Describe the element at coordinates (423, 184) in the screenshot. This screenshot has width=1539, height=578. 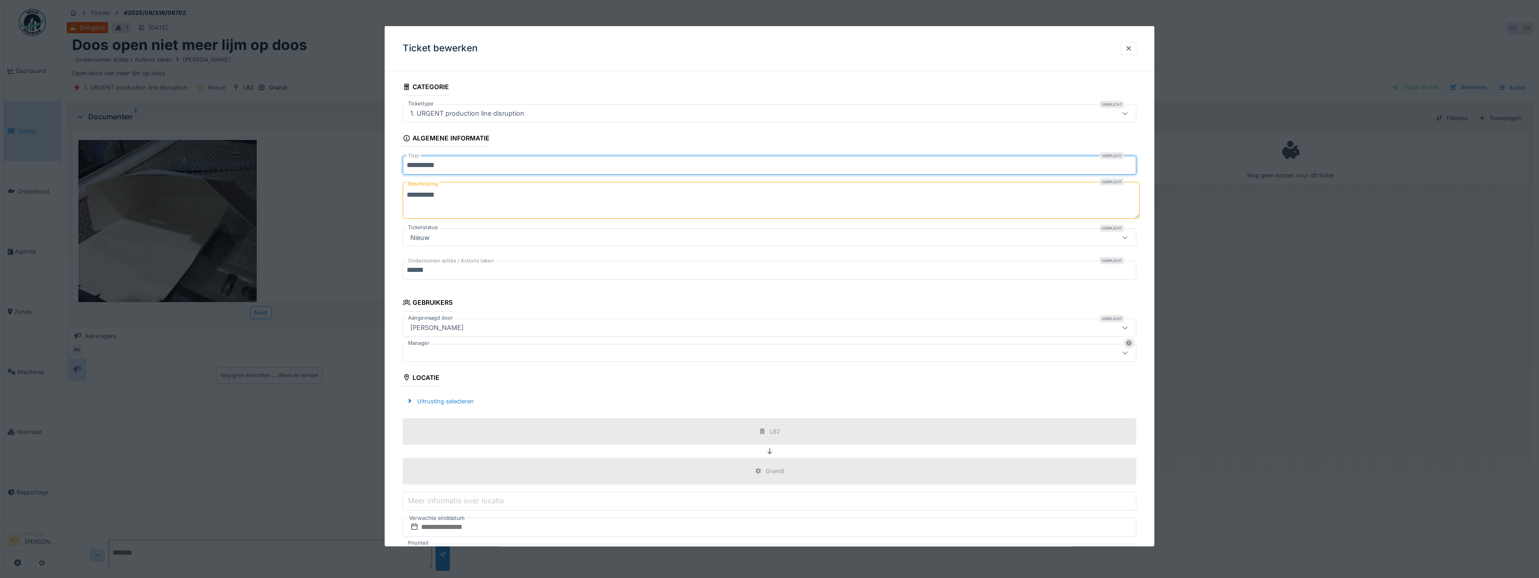
I see `label: Beschrijving` at that location.